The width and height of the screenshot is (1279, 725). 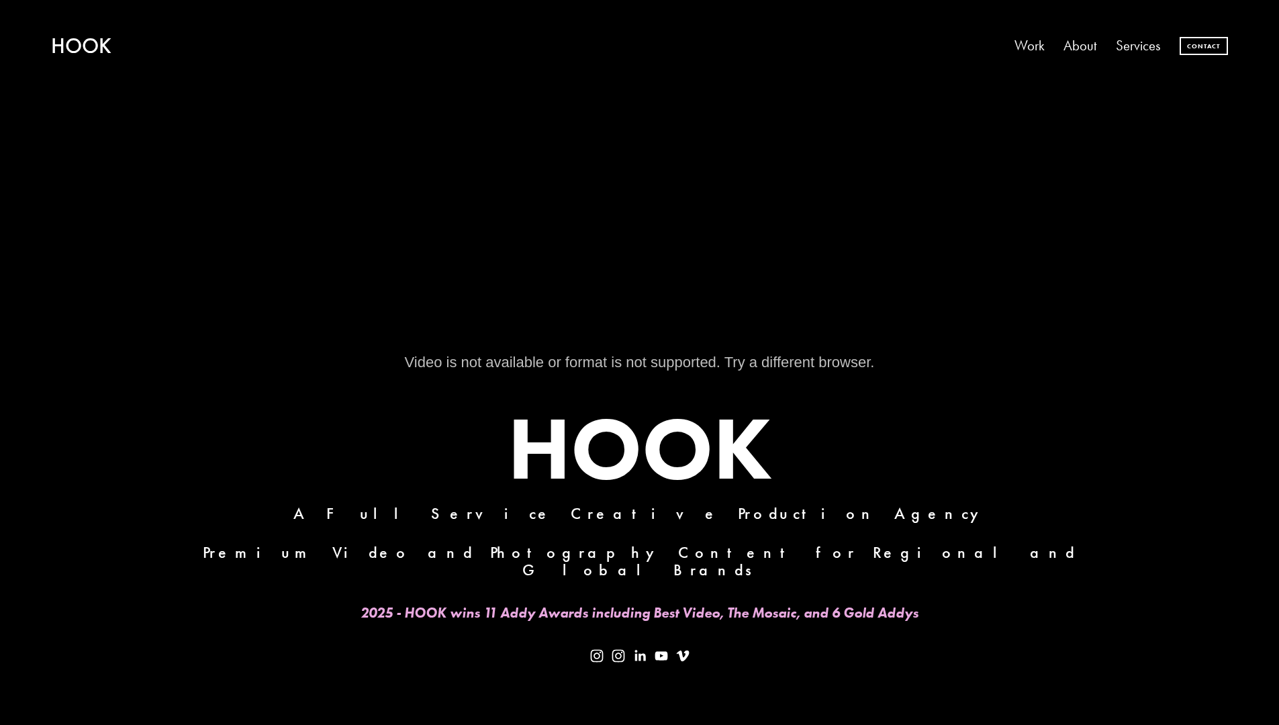 What do you see at coordinates (640, 656) in the screenshot?
I see `a: LinkedIn` at bounding box center [640, 656].